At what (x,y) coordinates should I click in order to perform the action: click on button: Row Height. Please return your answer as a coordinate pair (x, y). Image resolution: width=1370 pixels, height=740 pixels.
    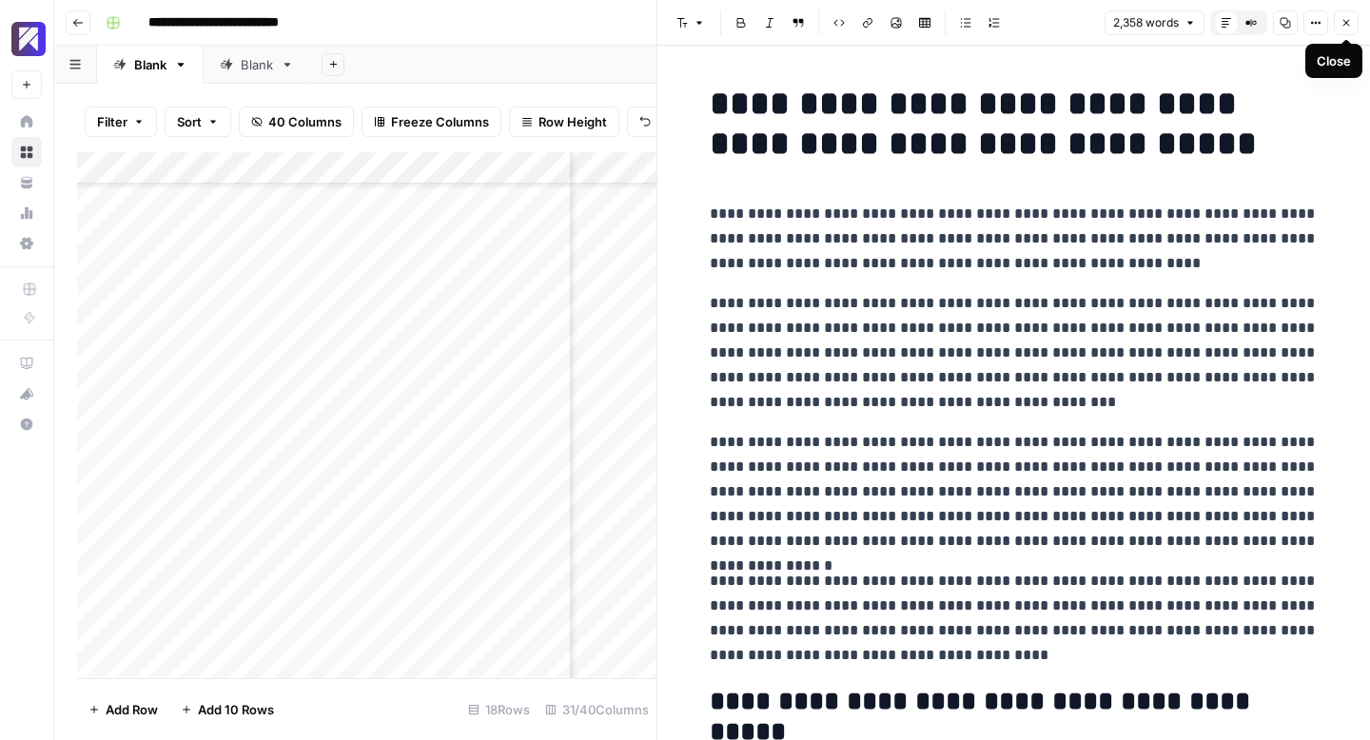
    Looking at the image, I should click on (564, 122).